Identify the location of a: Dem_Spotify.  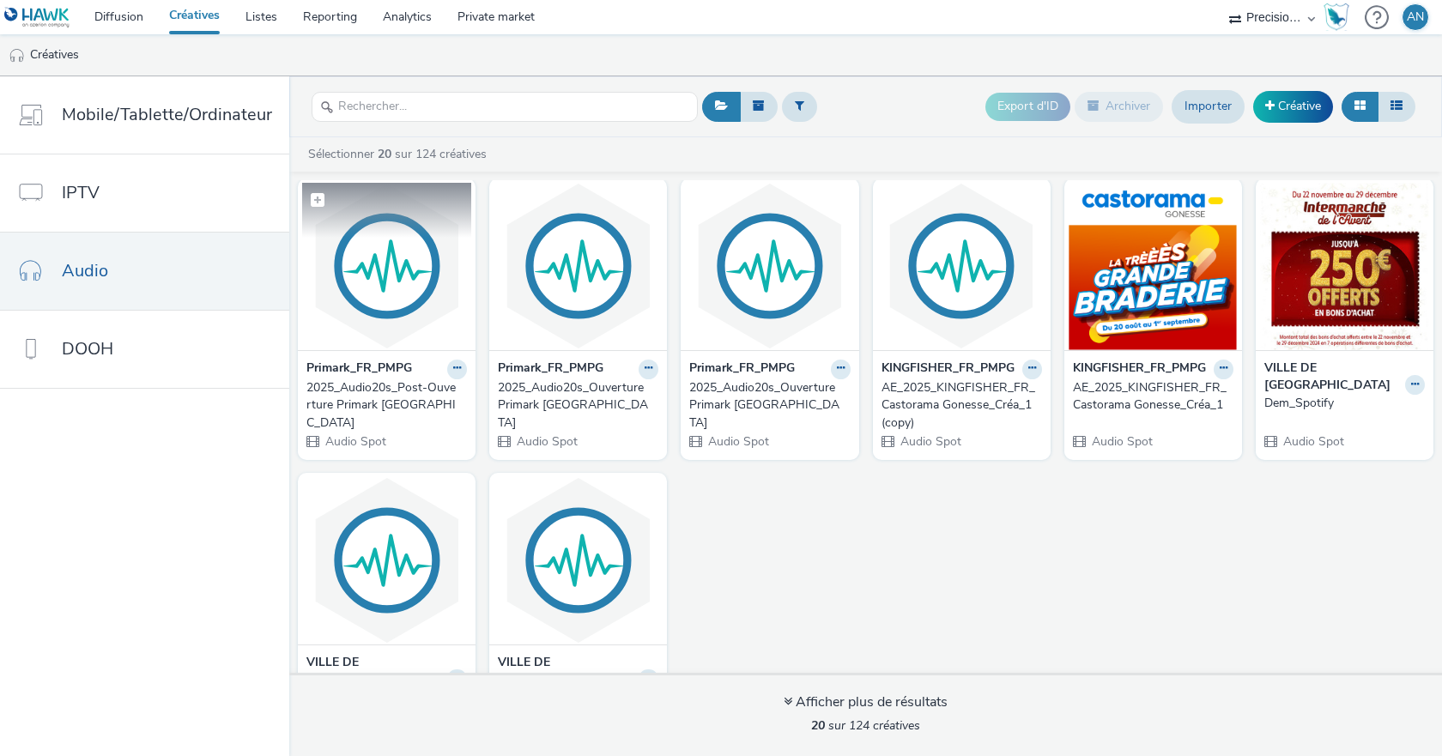
(1344, 403).